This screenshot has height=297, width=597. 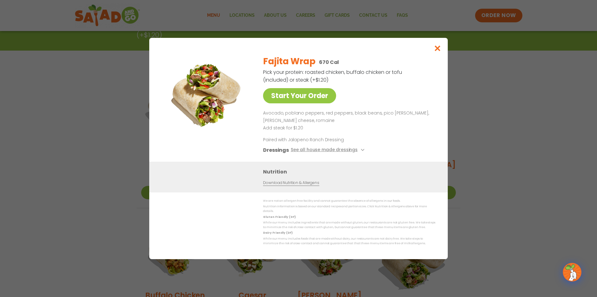 I want to click on button: See all house made dressings, so click(x=328, y=150).